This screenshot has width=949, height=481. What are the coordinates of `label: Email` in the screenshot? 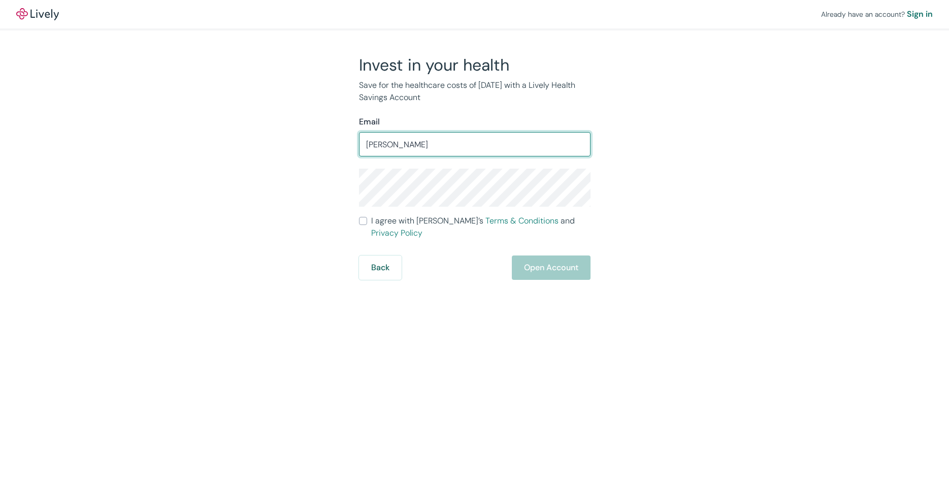 It's located at (369, 122).